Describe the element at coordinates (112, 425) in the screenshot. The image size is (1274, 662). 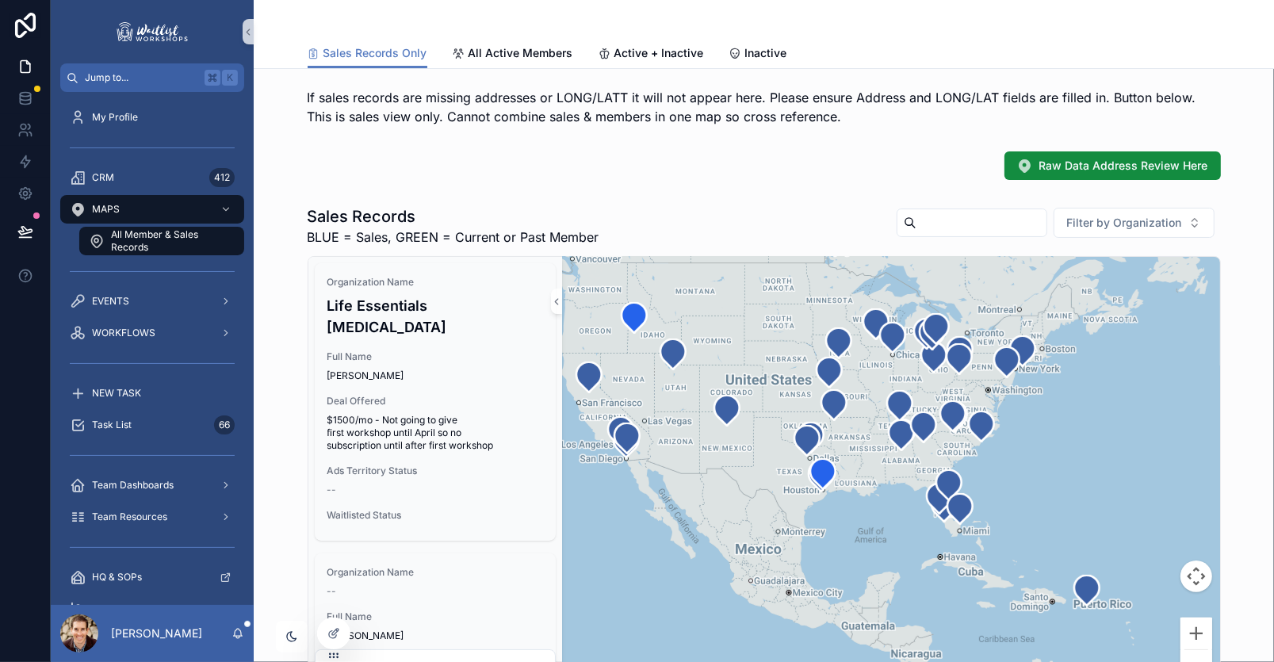
I see `span: Task List` at that location.